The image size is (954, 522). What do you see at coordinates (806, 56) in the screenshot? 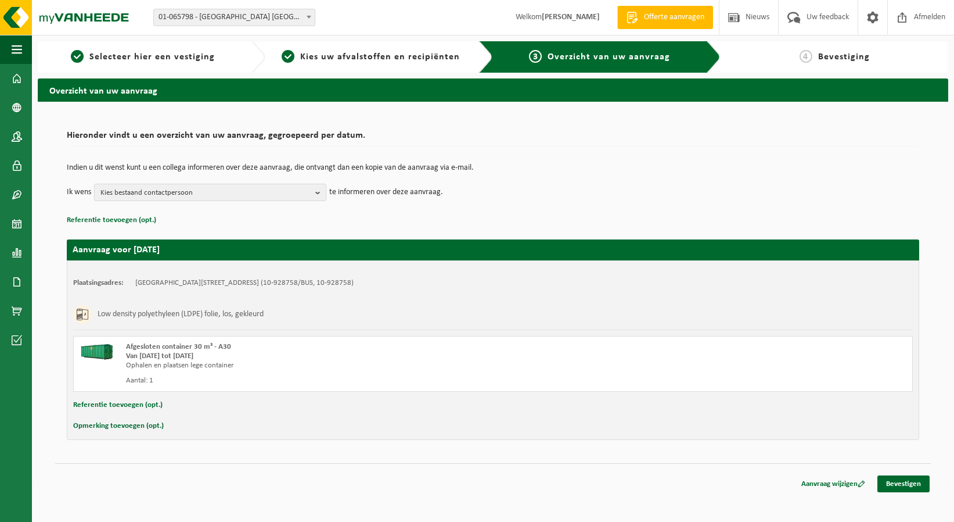
I see `span: 4` at bounding box center [806, 56].